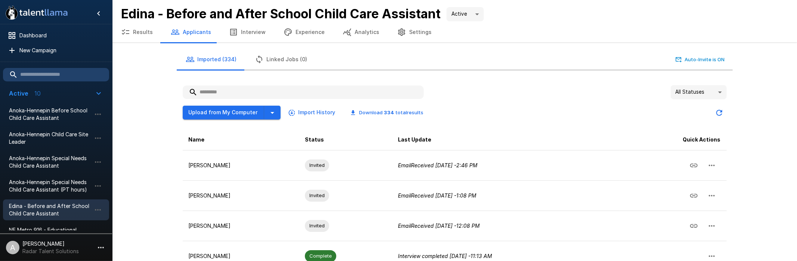 Image resolution: width=797 pixels, height=261 pixels. I want to click on b: Edina - Before and After School Child Care Assistant, so click(281, 13).